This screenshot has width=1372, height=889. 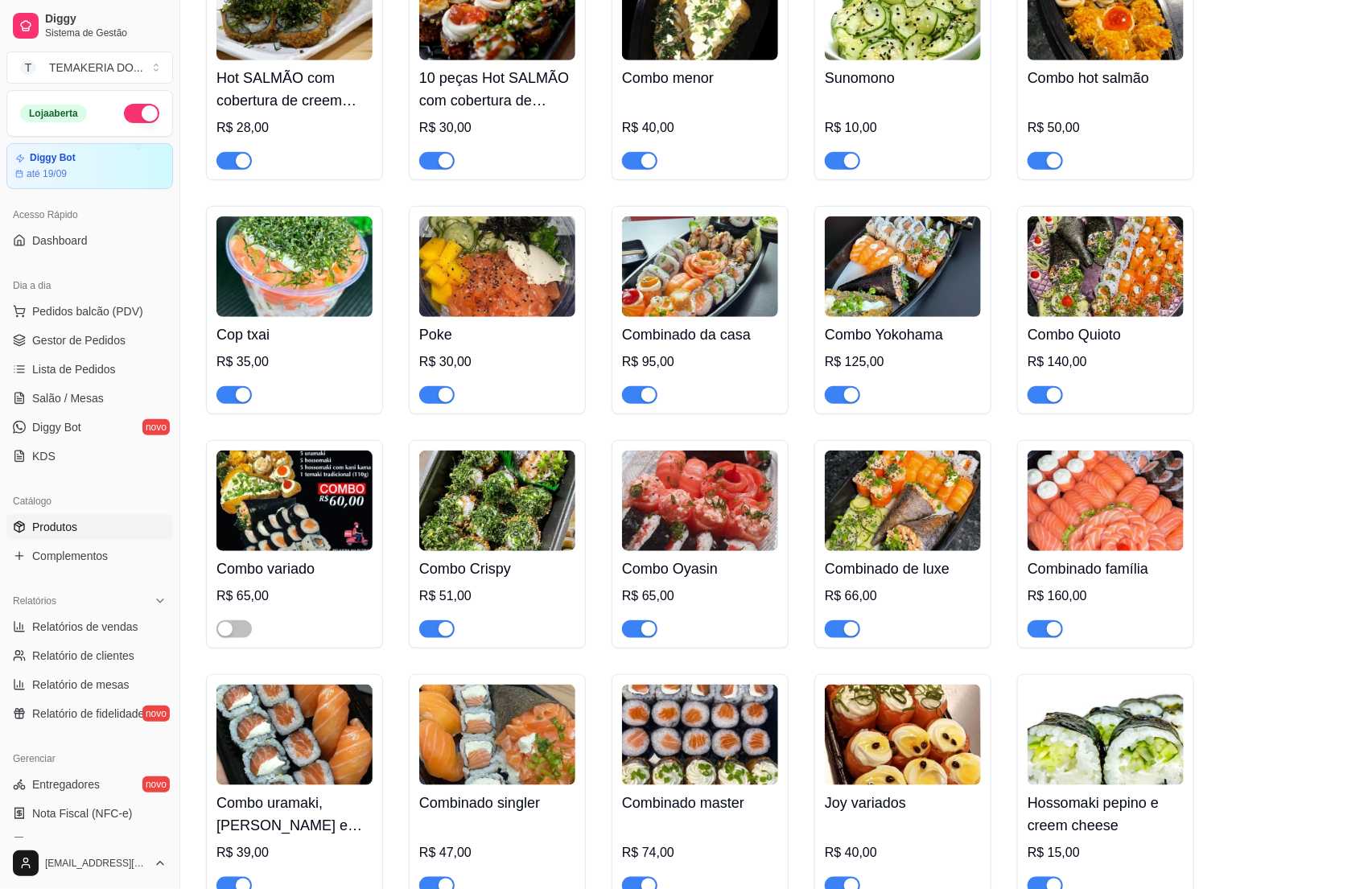 I want to click on div: Catálogo, so click(x=90, y=501).